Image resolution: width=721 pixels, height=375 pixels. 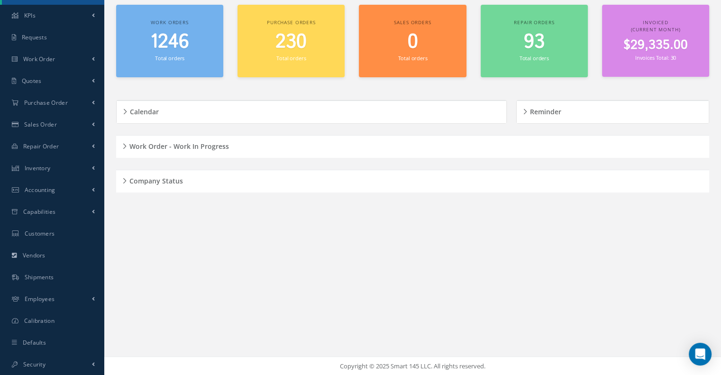 What do you see at coordinates (656, 57) in the screenshot?
I see `small: Invoices Total: 30` at bounding box center [656, 57].